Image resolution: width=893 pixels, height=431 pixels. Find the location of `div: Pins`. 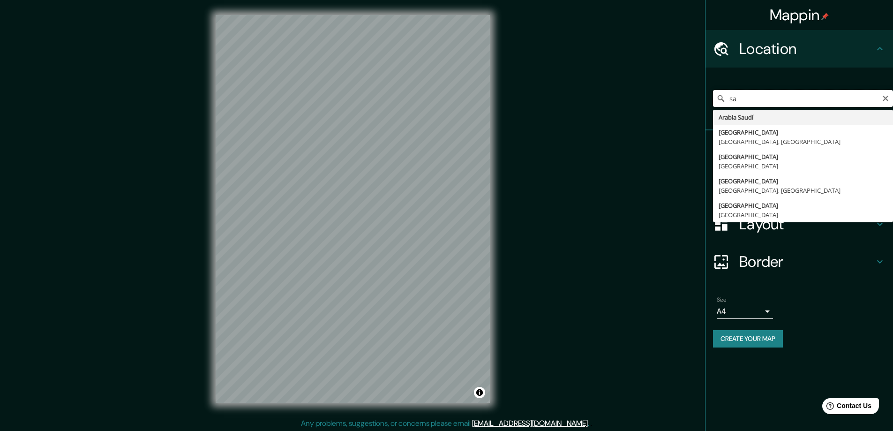

div: Pins is located at coordinates (799, 149).